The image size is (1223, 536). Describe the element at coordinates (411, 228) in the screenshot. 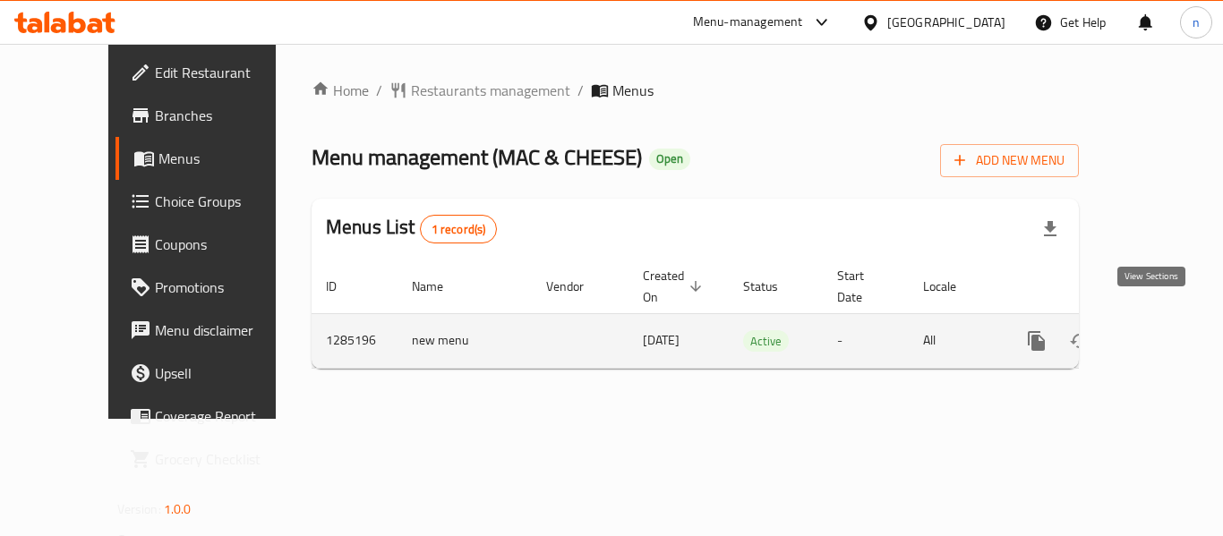

I see `h2: Menus List` at that location.